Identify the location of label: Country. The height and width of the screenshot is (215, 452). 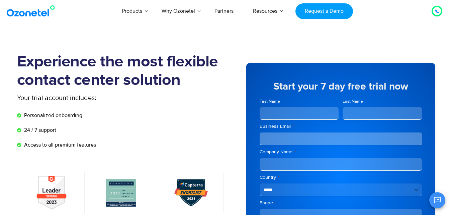
(341, 177).